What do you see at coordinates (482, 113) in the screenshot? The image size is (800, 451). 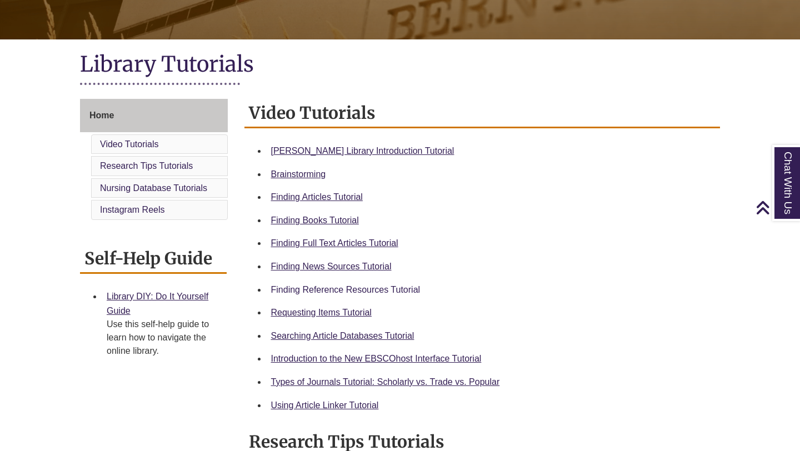 I see `h2: Video Tutorials` at bounding box center [482, 113].